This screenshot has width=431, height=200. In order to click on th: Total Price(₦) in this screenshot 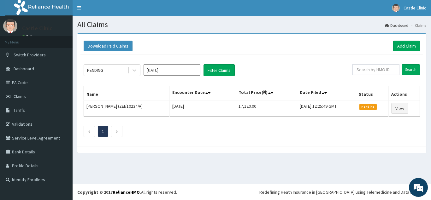, I will do `click(266, 93)`.